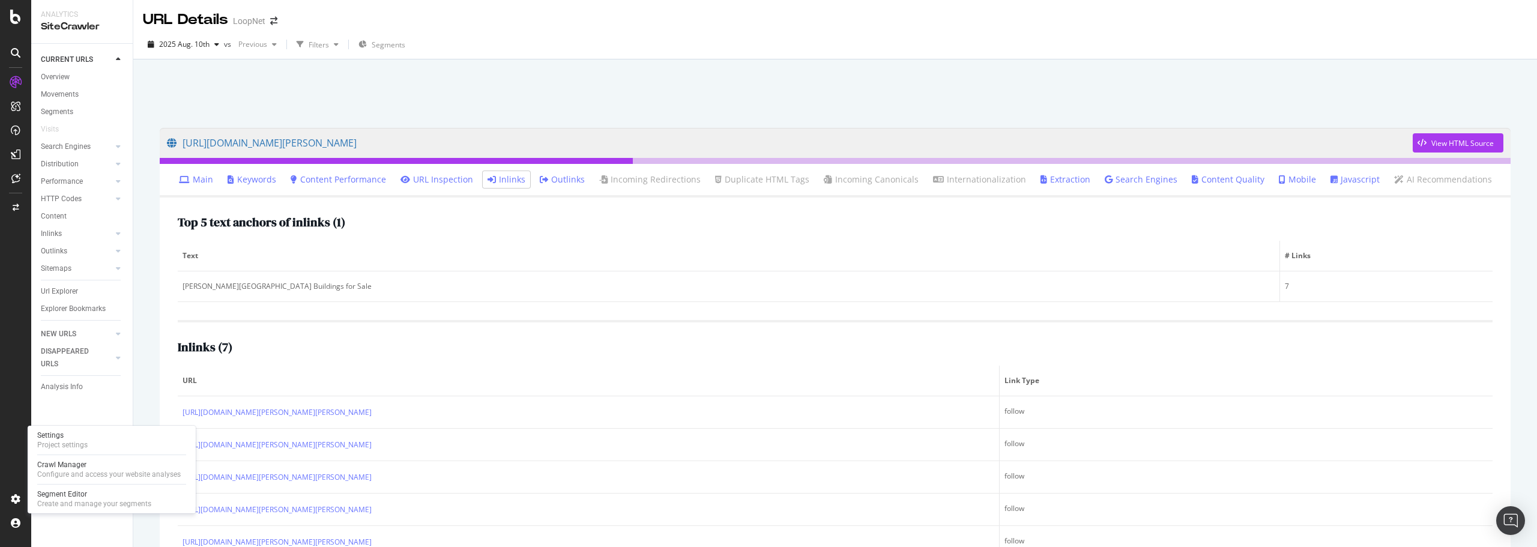 The image size is (1537, 547). What do you see at coordinates (50, 129) in the screenshot?
I see `div: Visits` at bounding box center [50, 129].